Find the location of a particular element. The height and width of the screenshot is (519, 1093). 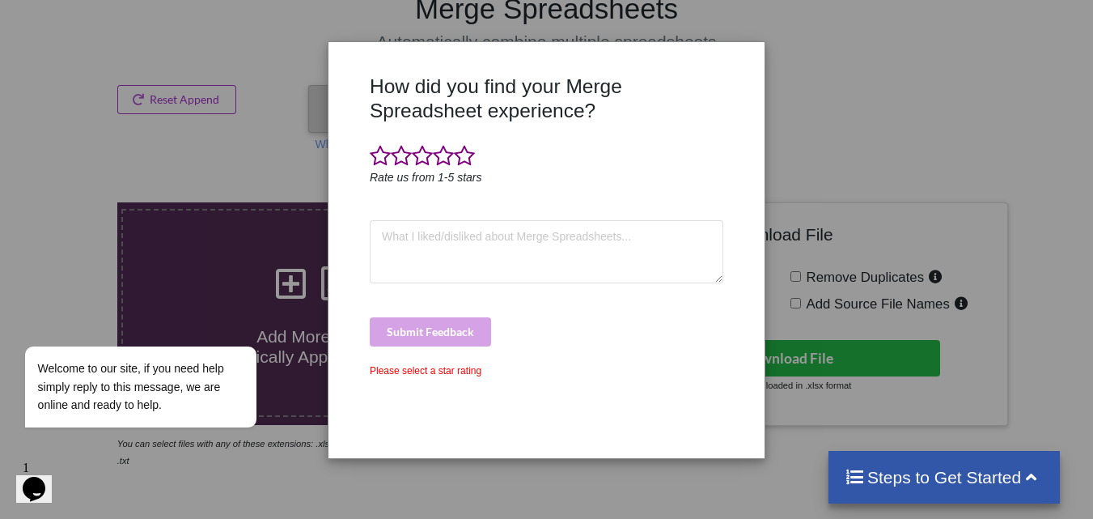

i: Rate us from 1-5 stars is located at coordinates (426, 177).